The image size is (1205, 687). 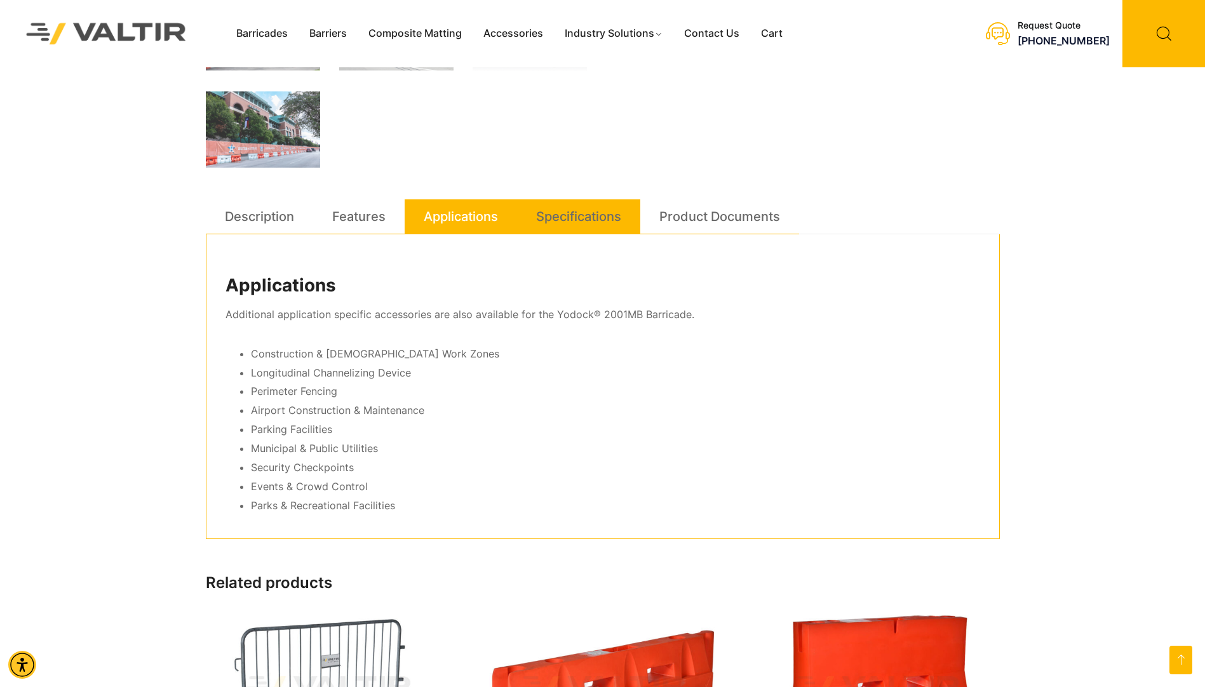 I want to click on a: Contact Us, so click(x=711, y=34).